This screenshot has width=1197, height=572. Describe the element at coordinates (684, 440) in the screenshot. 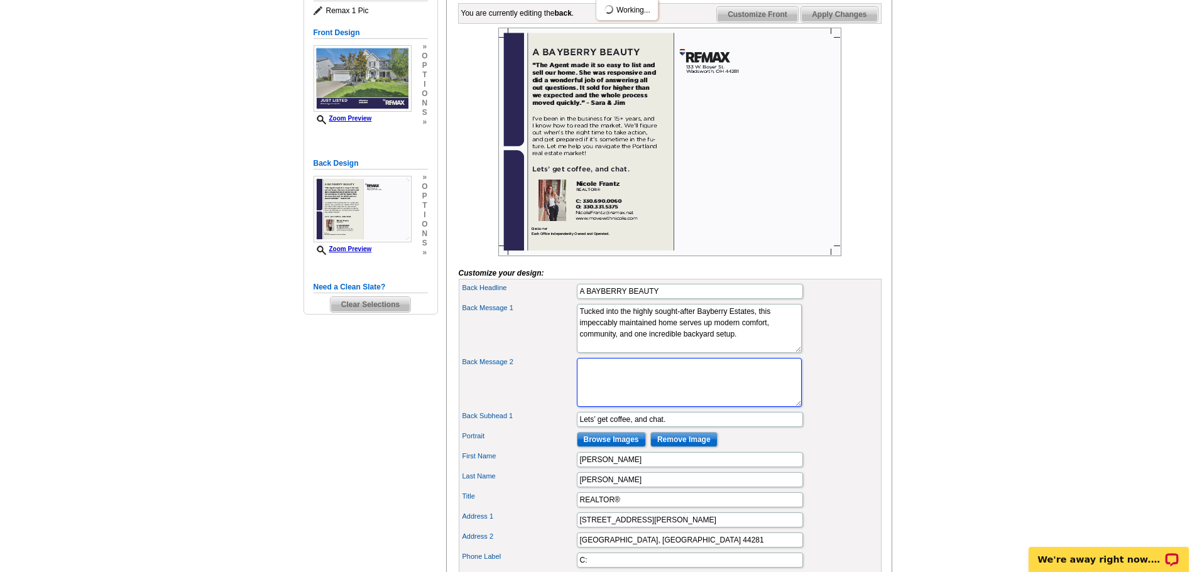

I see `input: Remove Image` at that location.